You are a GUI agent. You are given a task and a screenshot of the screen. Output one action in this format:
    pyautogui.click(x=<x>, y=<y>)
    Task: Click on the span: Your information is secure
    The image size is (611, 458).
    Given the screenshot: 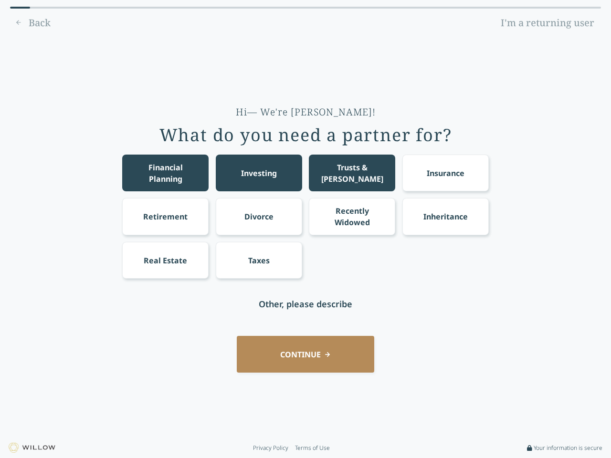 What is the action you would take?
    pyautogui.click(x=568, y=448)
    